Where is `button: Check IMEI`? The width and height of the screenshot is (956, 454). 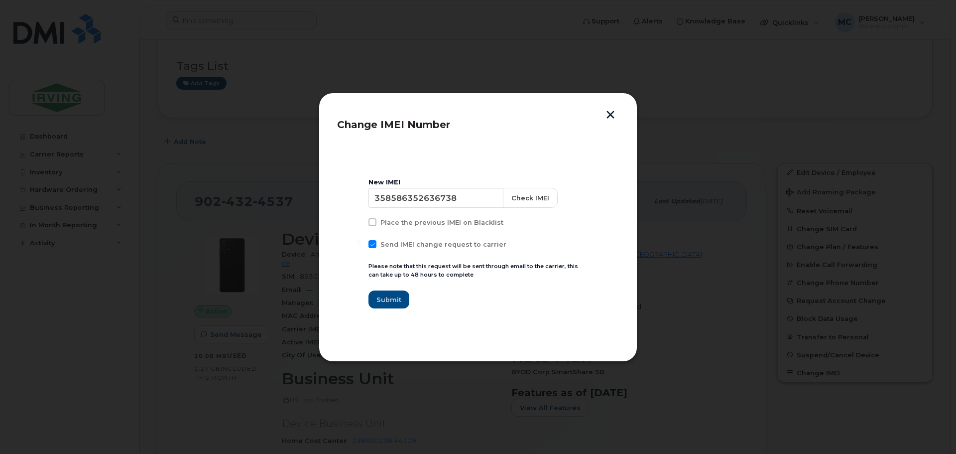
button: Check IMEI is located at coordinates (530, 198).